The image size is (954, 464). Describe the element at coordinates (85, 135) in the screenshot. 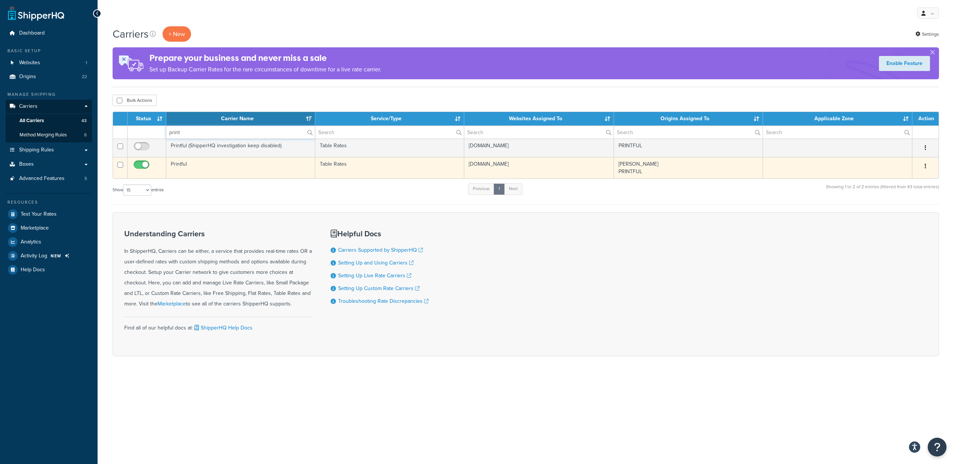

I see `span: 8` at that location.